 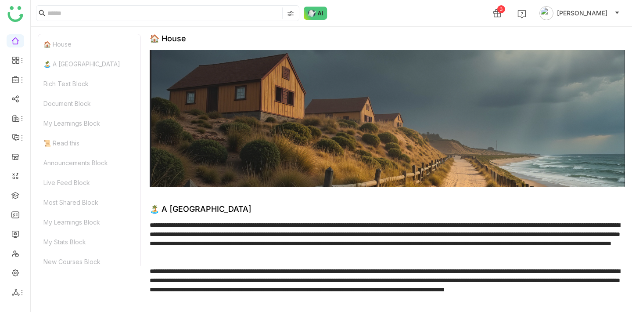 I want to click on div: Rich Text Block, so click(x=89, y=83).